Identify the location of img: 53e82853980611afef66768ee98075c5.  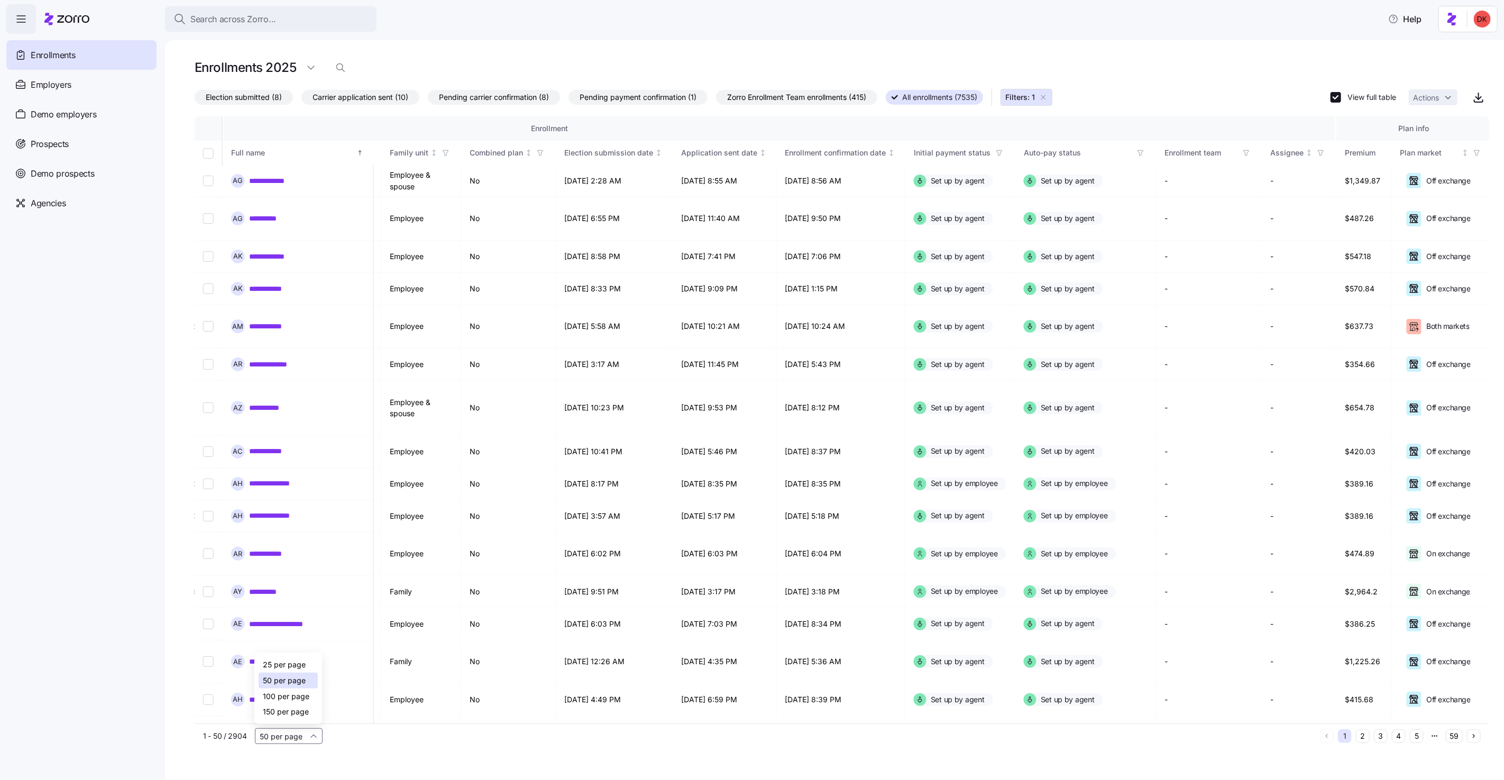
(1483, 19).